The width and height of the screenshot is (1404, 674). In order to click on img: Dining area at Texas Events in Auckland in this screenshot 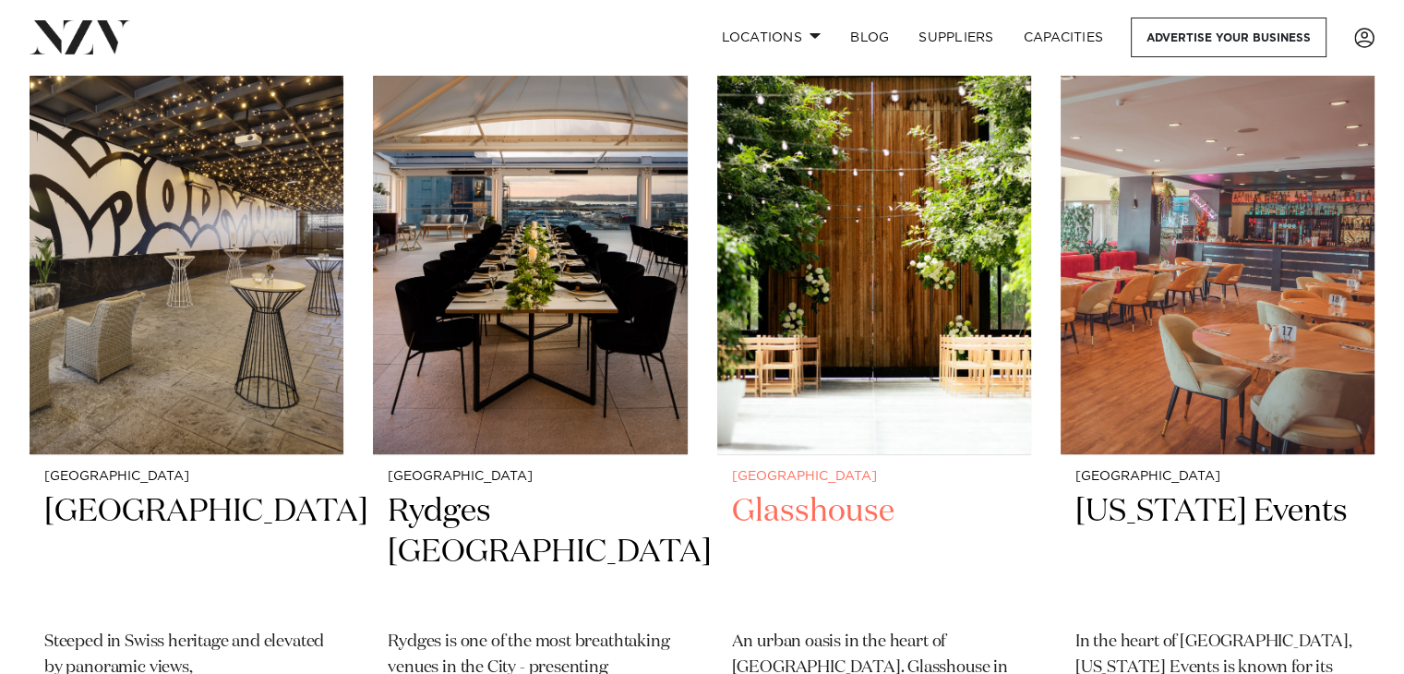, I will do `click(1218, 244)`.